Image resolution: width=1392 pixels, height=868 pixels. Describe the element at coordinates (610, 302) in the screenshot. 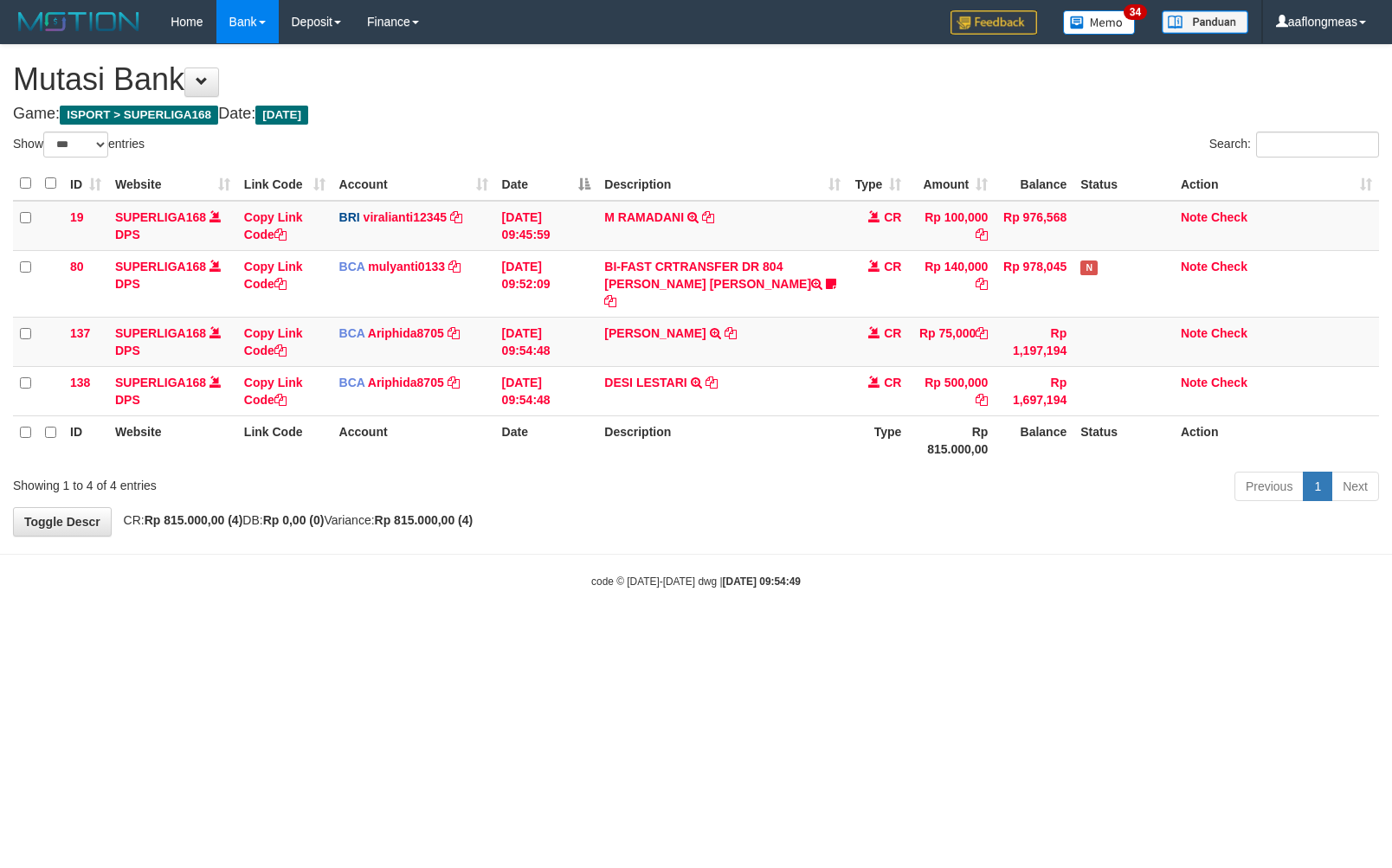

I see `a: Copy BI-FAST CRTRANSFER DR 804 MUHAMAD JEFRY DAVI to clipboard` at that location.